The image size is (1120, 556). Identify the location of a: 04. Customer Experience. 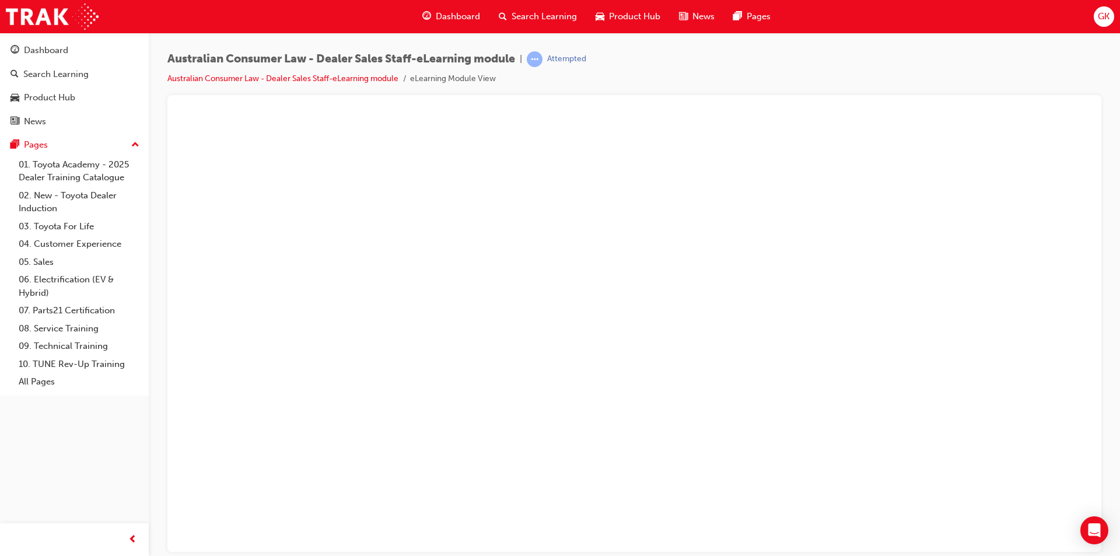
(79, 244).